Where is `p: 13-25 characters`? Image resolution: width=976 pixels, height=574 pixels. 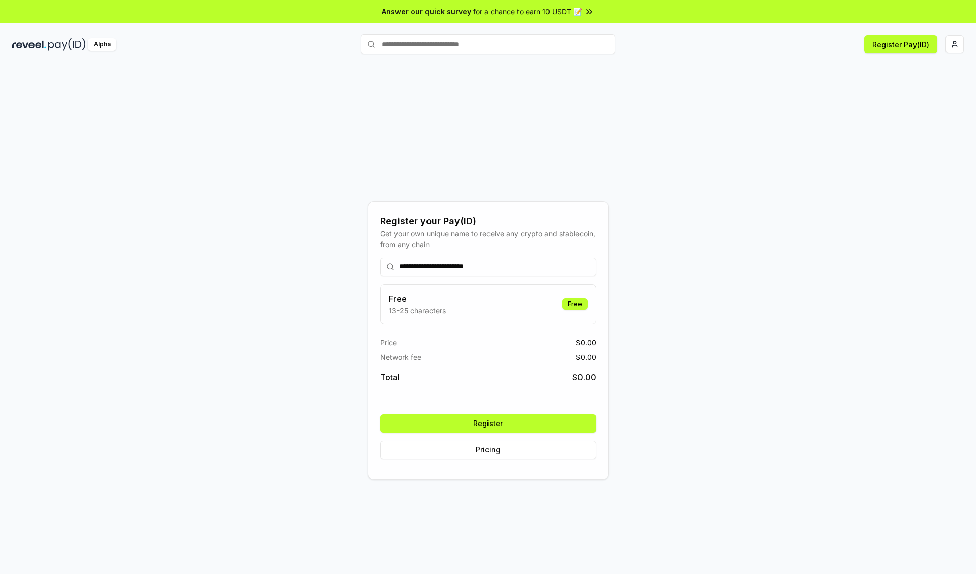
p: 13-25 characters is located at coordinates (417, 310).